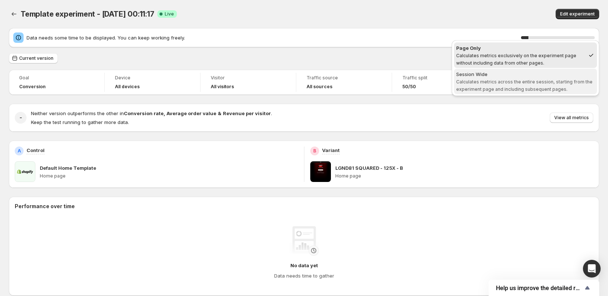  I want to click on span: Traffic source, so click(344, 78).